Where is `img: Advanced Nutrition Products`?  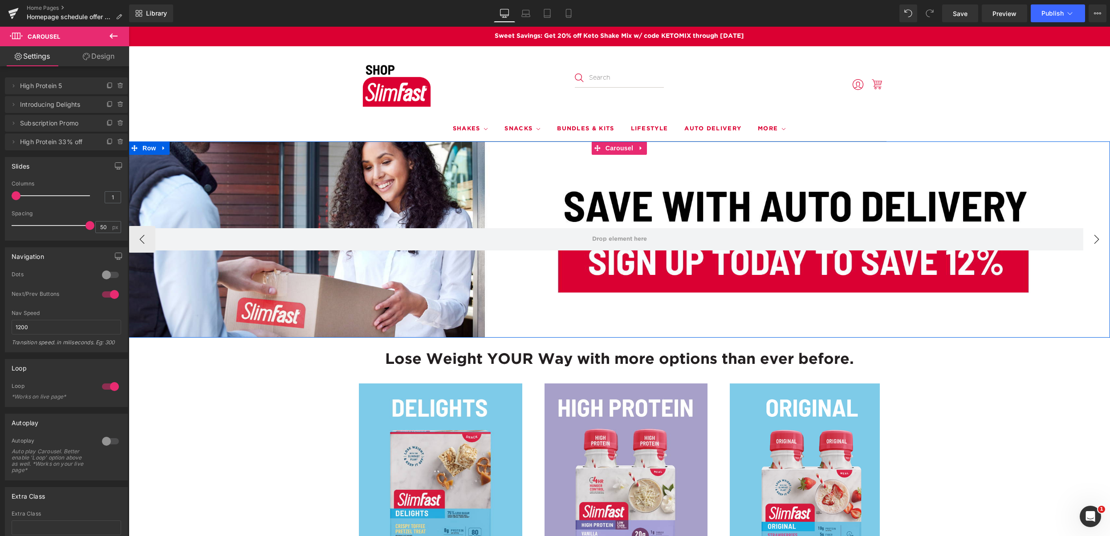
img: Advanced Nutrition Products is located at coordinates (497, 438).